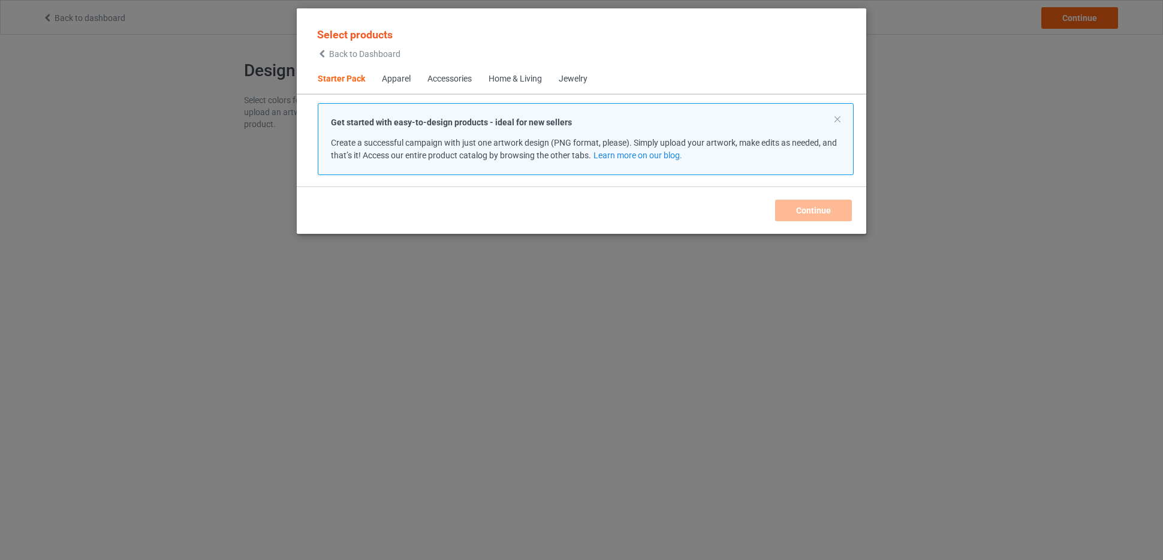 This screenshot has height=560, width=1163. I want to click on div: Accessories, so click(449, 79).